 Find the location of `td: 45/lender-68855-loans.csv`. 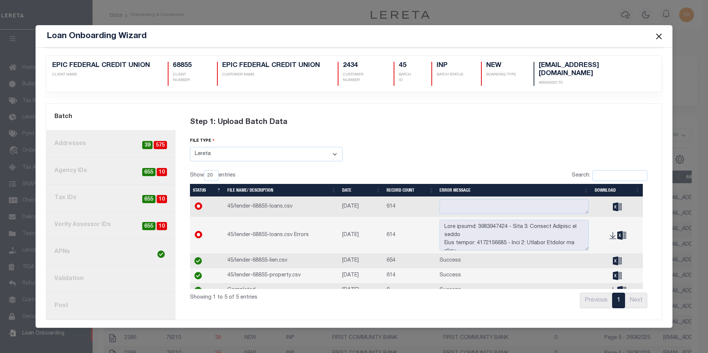

td: 45/lender-68855-loans.csv is located at coordinates (282, 207).